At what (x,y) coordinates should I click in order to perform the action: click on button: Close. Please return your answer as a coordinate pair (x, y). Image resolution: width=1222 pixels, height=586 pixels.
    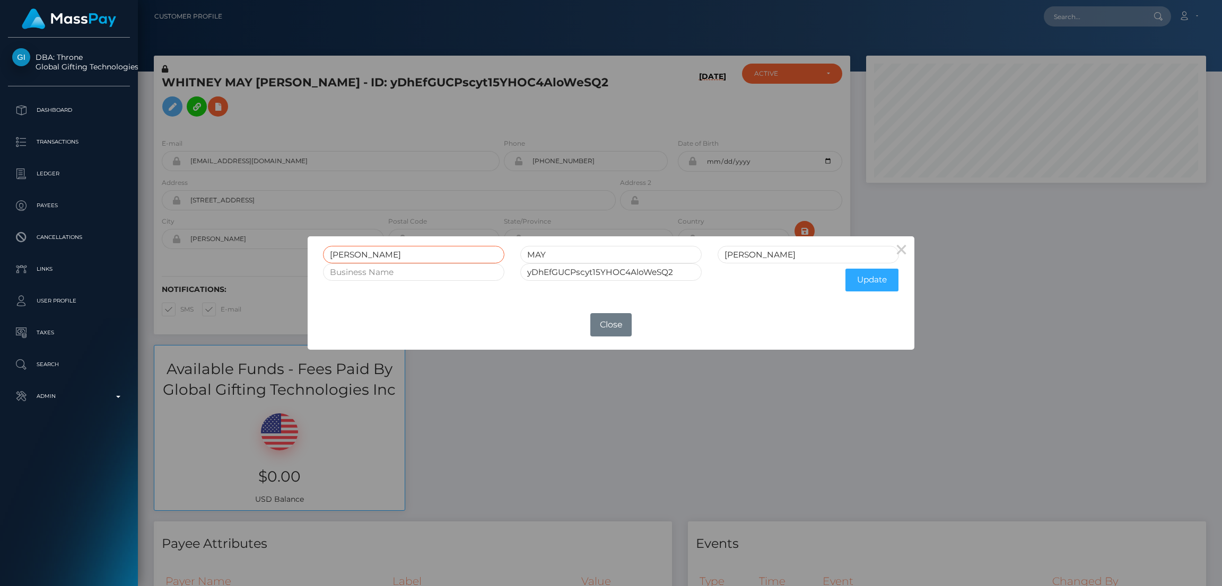
    Looking at the image, I should click on (611, 325).